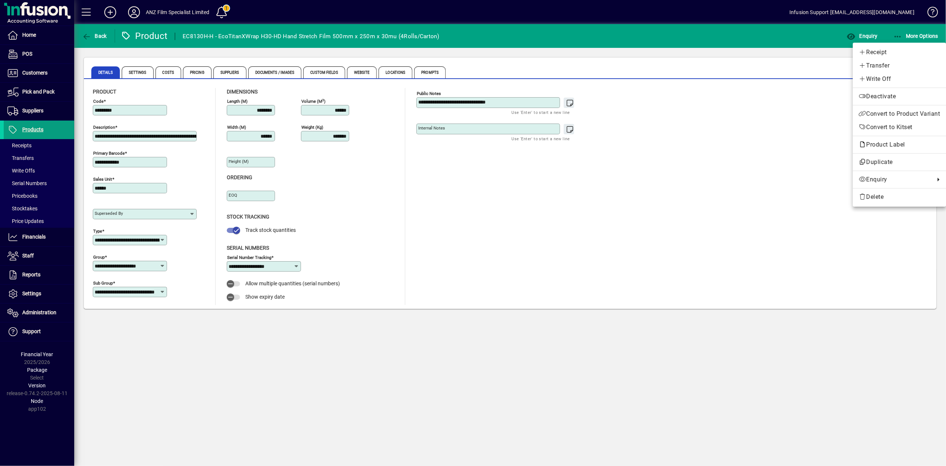 This screenshot has height=466, width=946. What do you see at coordinates (899, 66) in the screenshot?
I see `span: Transfer` at bounding box center [899, 66].